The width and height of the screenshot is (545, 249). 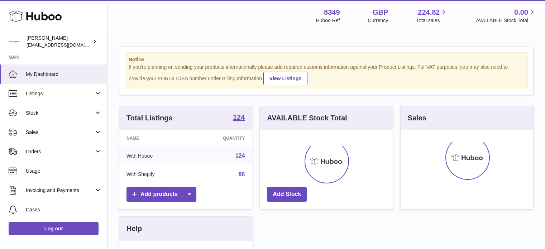 I want to click on span: Total sales, so click(x=432, y=20).